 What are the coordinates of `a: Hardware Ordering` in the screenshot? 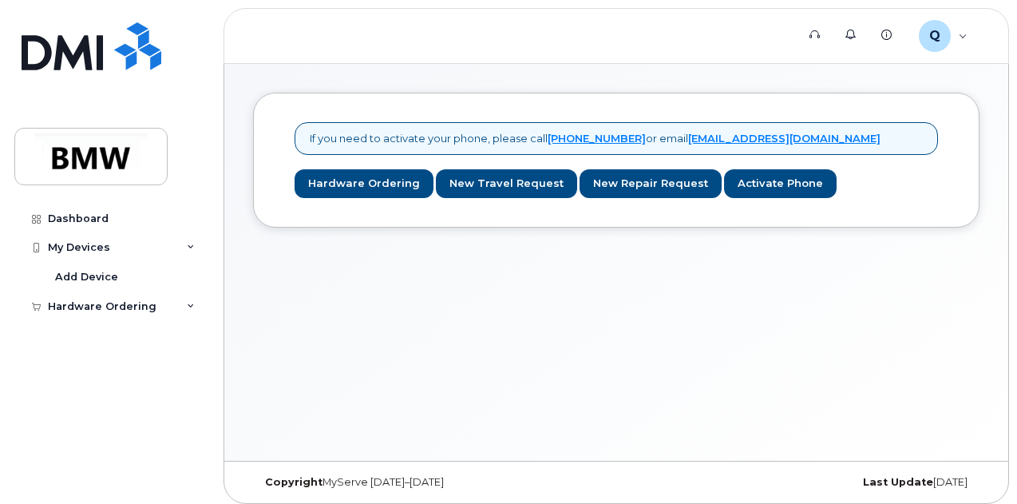 It's located at (364, 184).